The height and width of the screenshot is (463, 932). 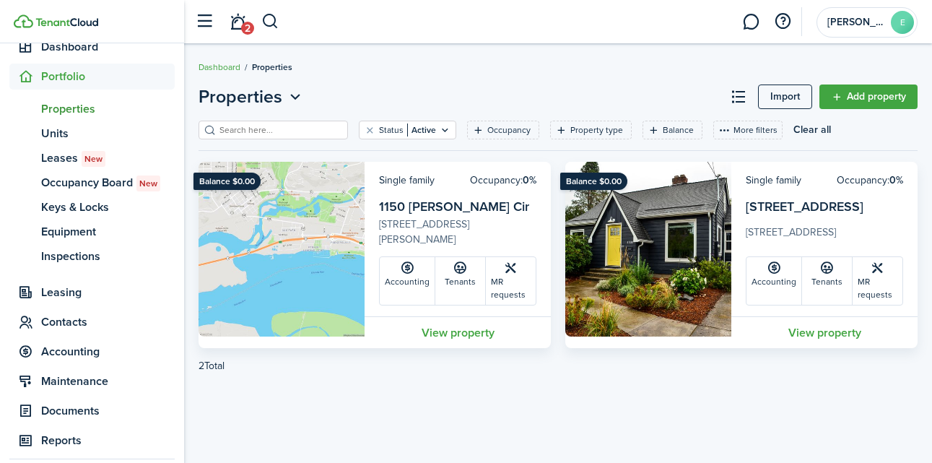 What do you see at coordinates (748, 130) in the screenshot?
I see `button: More filters` at bounding box center [748, 130].